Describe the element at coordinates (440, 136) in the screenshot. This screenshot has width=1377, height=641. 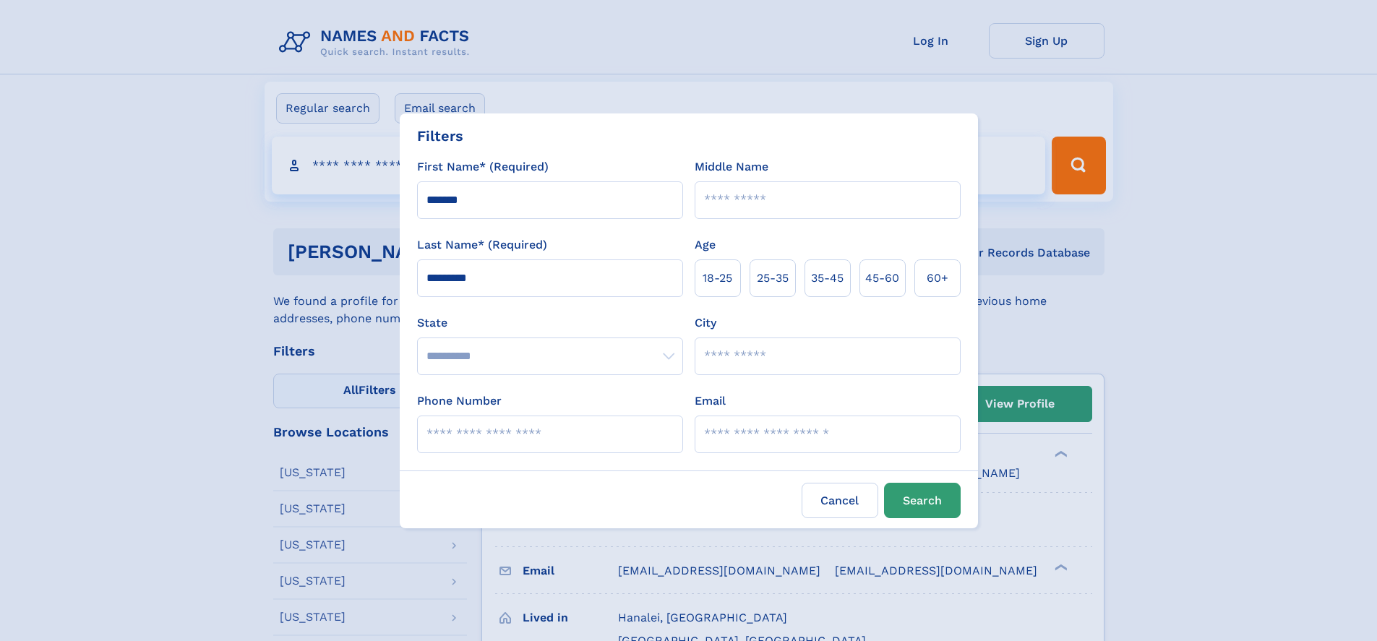
I see `div: Filters` at that location.